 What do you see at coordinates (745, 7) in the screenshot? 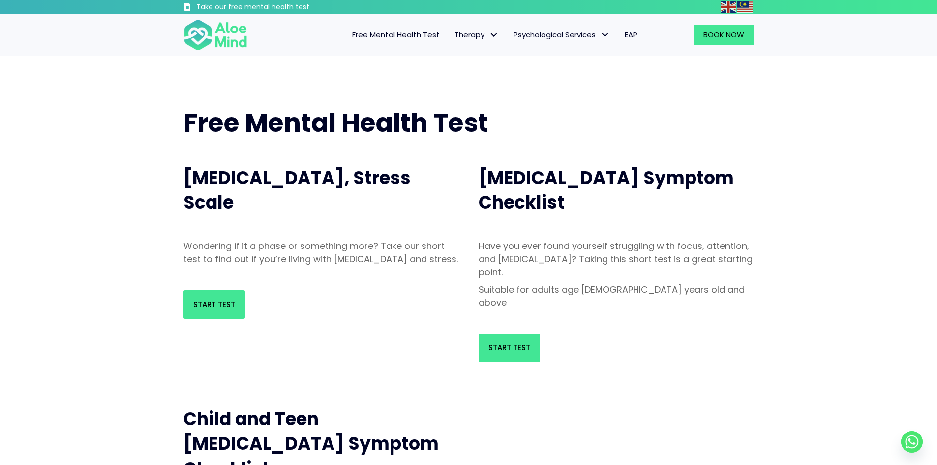
I see `img: ms` at bounding box center [745, 7].